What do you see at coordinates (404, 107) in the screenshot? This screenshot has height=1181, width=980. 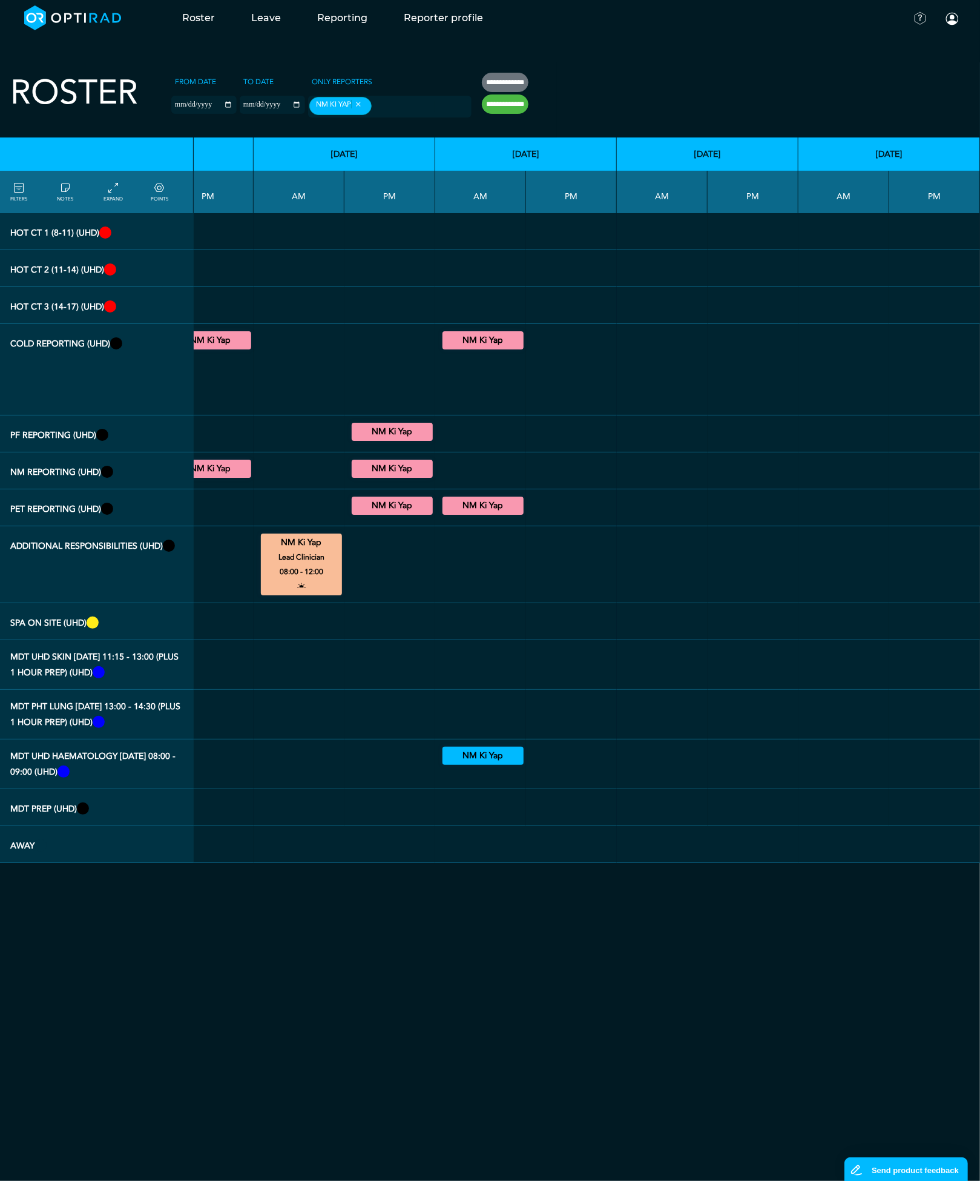 I see `input: null` at bounding box center [404, 107].